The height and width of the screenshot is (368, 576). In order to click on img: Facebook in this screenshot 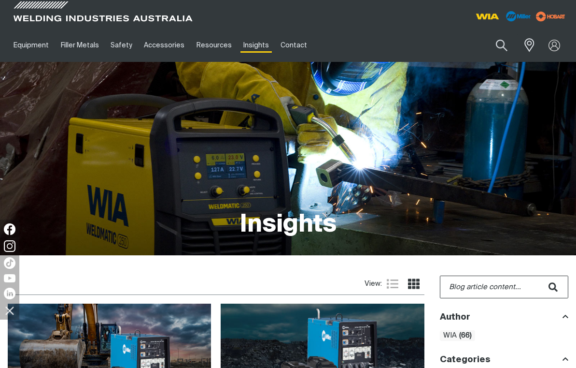, I will do `click(10, 229)`.